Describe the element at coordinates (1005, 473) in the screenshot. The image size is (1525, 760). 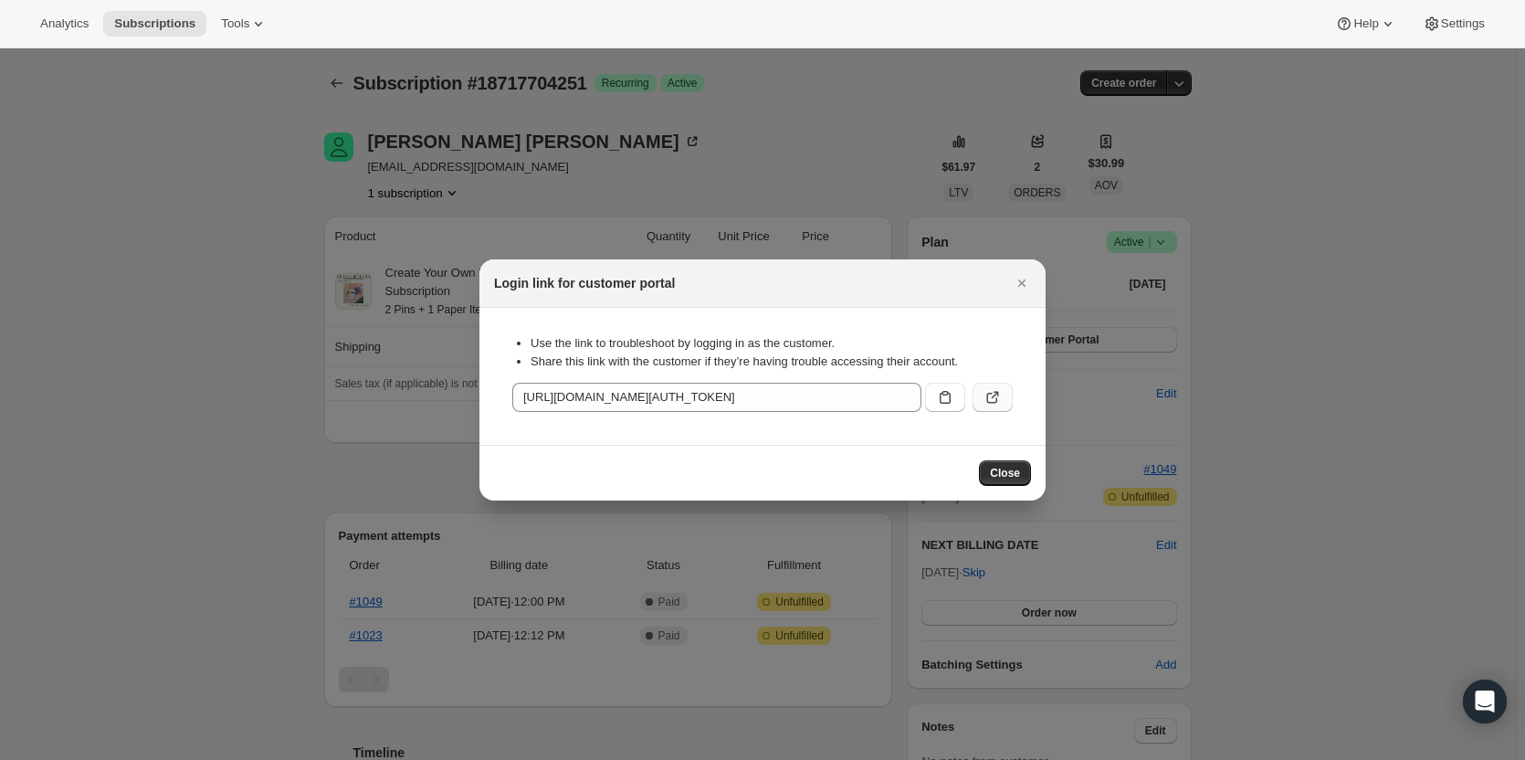
I see `span: Close` at that location.